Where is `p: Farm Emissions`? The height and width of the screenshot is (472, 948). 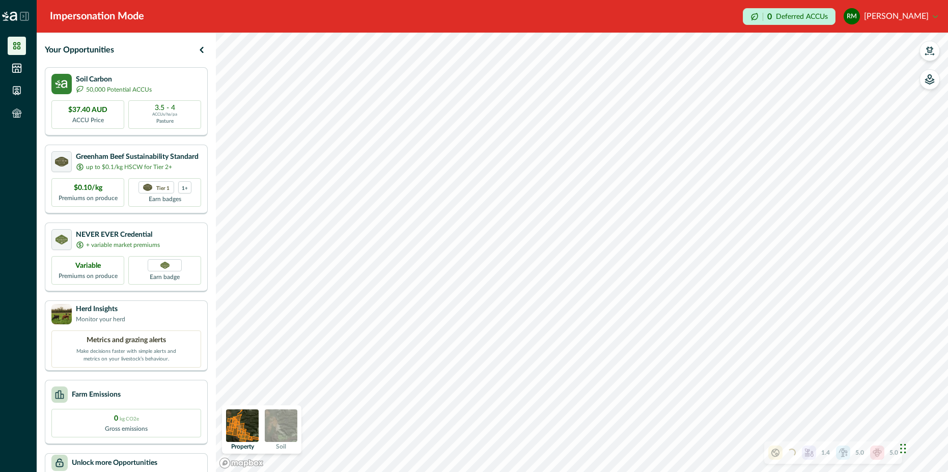 p: Farm Emissions is located at coordinates (96, 395).